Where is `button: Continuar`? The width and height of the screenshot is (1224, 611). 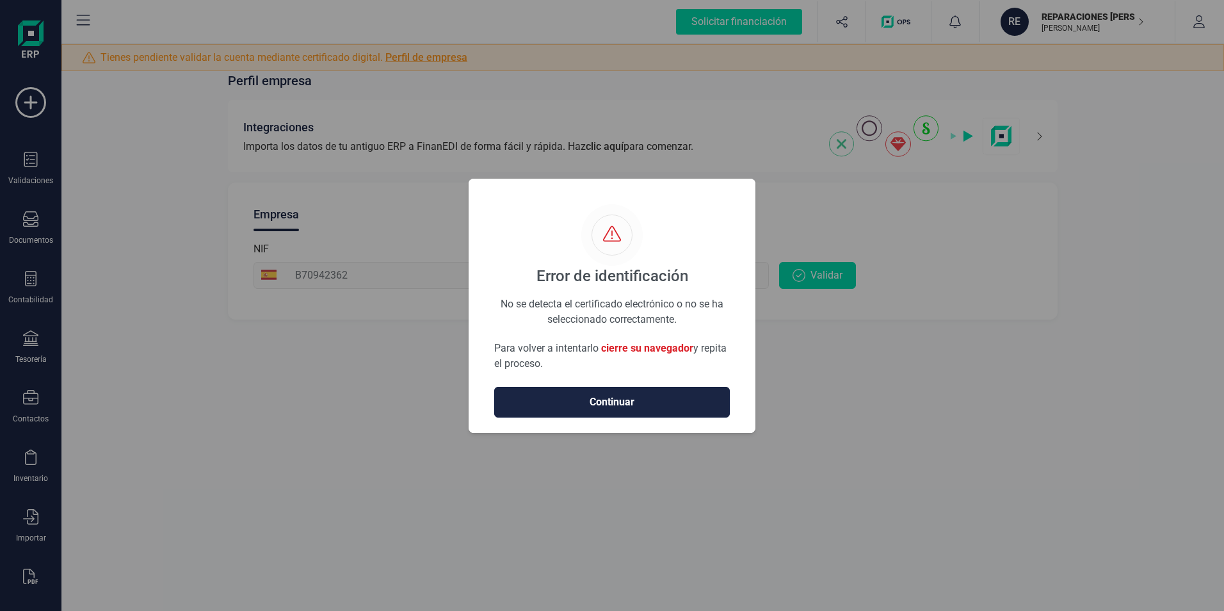
button: Continuar is located at coordinates (612, 402).